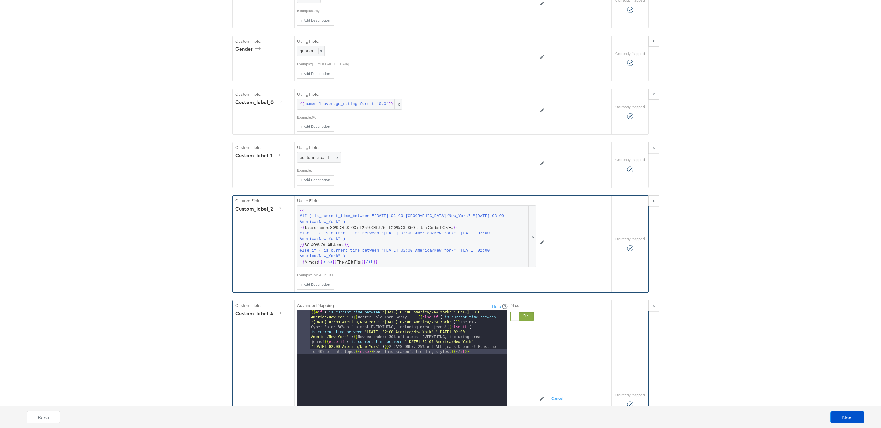 The image size is (881, 428). Describe the element at coordinates (260, 102) in the screenshot. I see `div: custom_label_0` at that location.